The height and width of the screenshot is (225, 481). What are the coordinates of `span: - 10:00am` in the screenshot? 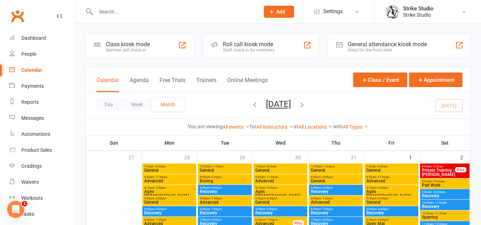 It's located at (438, 182).